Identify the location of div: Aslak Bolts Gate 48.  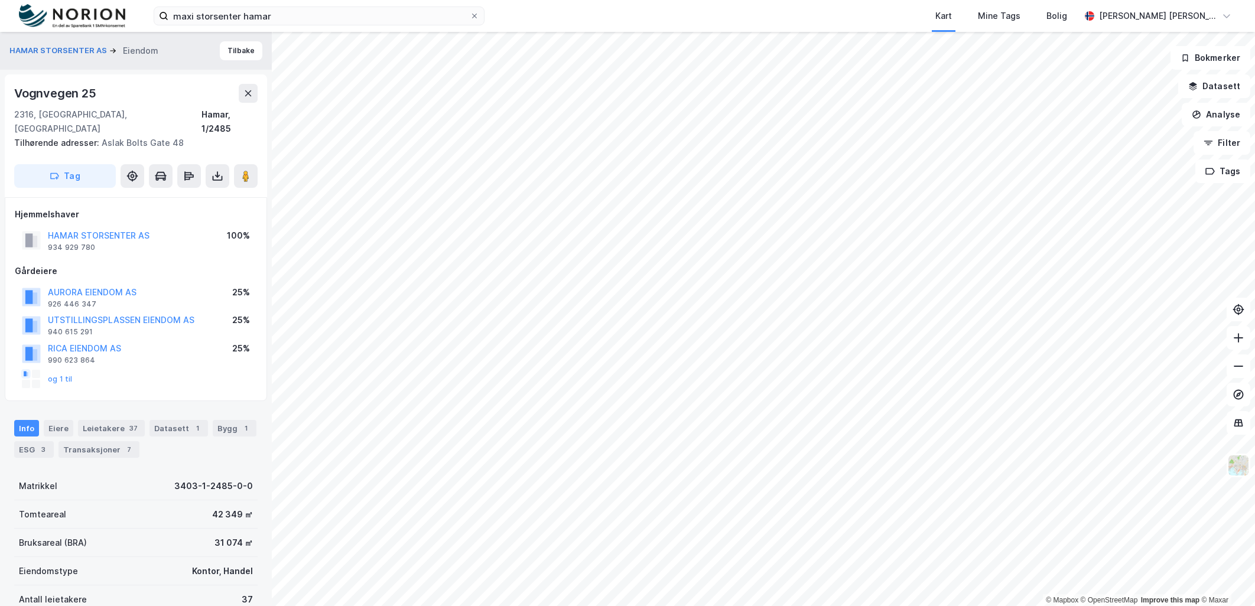
(131, 143).